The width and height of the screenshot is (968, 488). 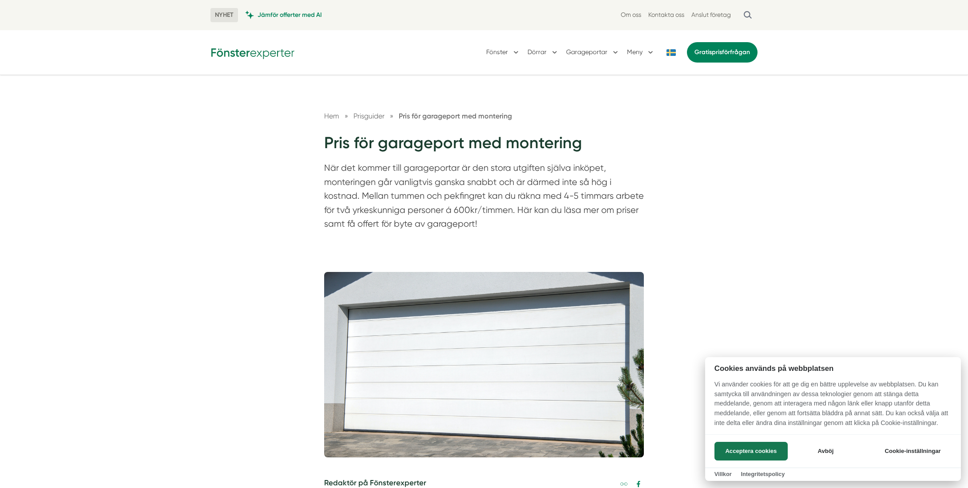 I want to click on button: Acceptera cookies, so click(x=751, y=452).